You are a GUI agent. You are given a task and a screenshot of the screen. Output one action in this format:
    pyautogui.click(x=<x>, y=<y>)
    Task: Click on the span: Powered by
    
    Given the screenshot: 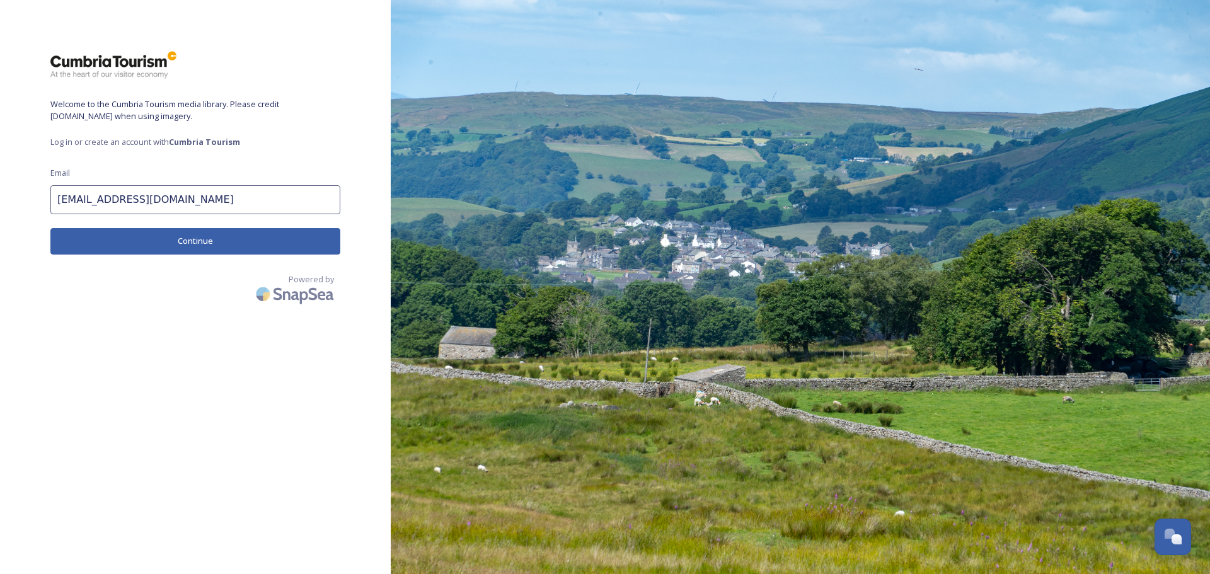 What is the action you would take?
    pyautogui.click(x=311, y=279)
    